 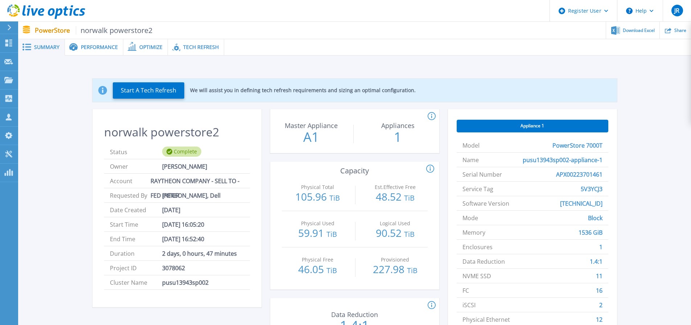 What do you see at coordinates (478, 189) in the screenshot?
I see `span: Service Tag` at bounding box center [478, 189].